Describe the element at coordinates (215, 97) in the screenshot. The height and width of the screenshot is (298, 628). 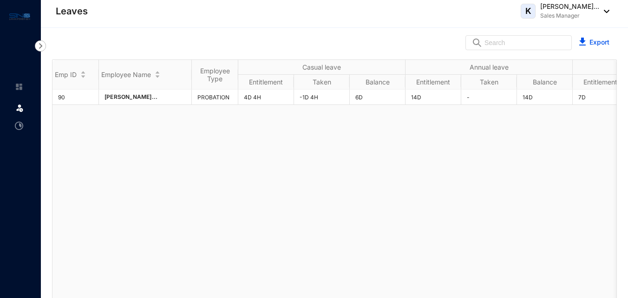
I see `td: PROBATION` at that location.